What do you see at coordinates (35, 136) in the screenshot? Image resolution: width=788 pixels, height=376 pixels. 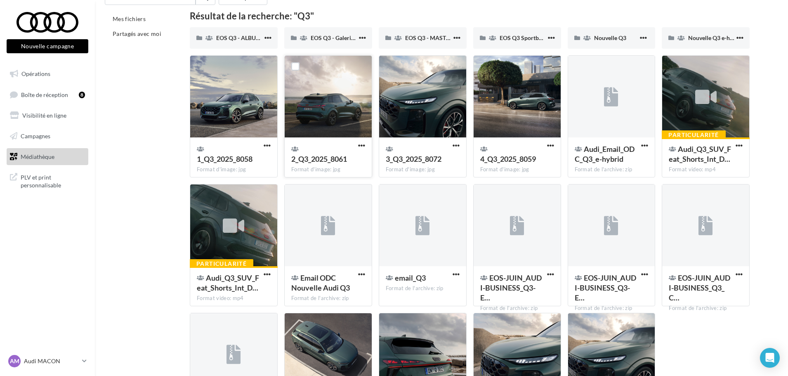 I see `span: Campagnes` at bounding box center [35, 136].